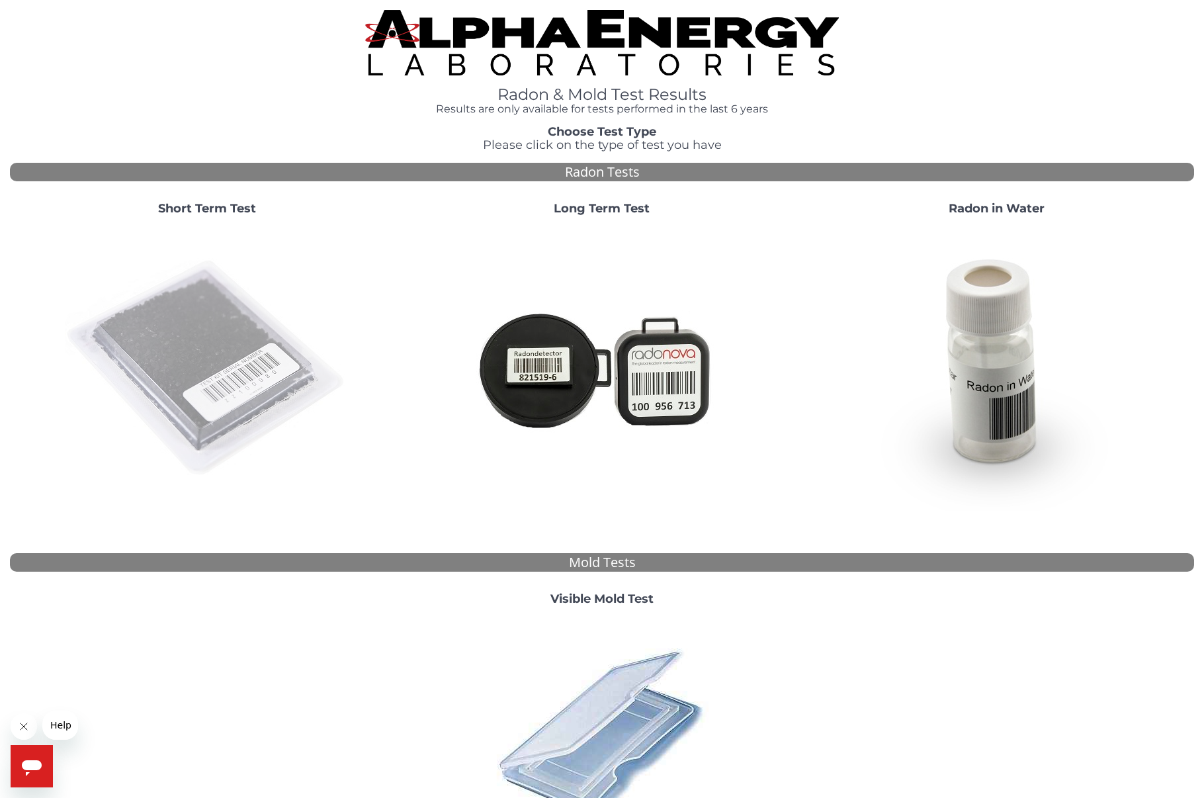 This screenshot has width=1204, height=798. What do you see at coordinates (602, 95) in the screenshot?
I see `h1: Radon & Mold Test Results` at bounding box center [602, 95].